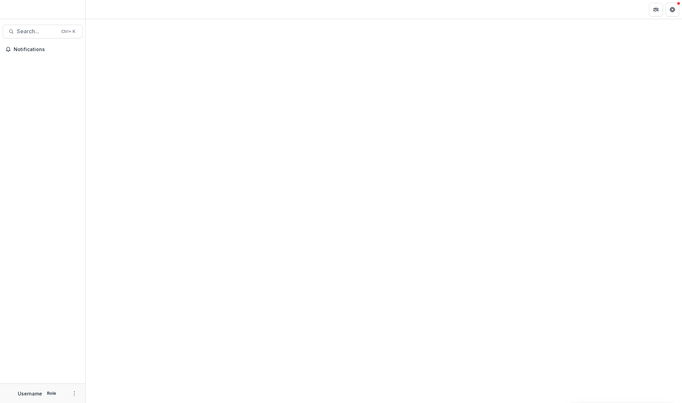 The width and height of the screenshot is (682, 403). Describe the element at coordinates (68, 32) in the screenshot. I see `div: Ctrl + K` at that location.